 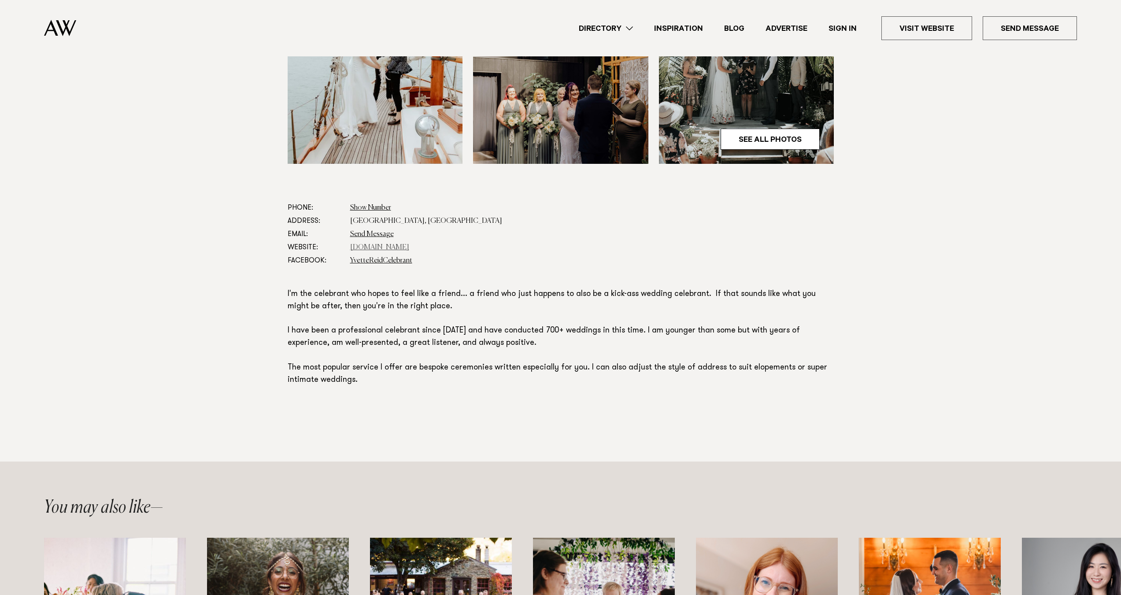 I want to click on a: Show Number, so click(x=370, y=208).